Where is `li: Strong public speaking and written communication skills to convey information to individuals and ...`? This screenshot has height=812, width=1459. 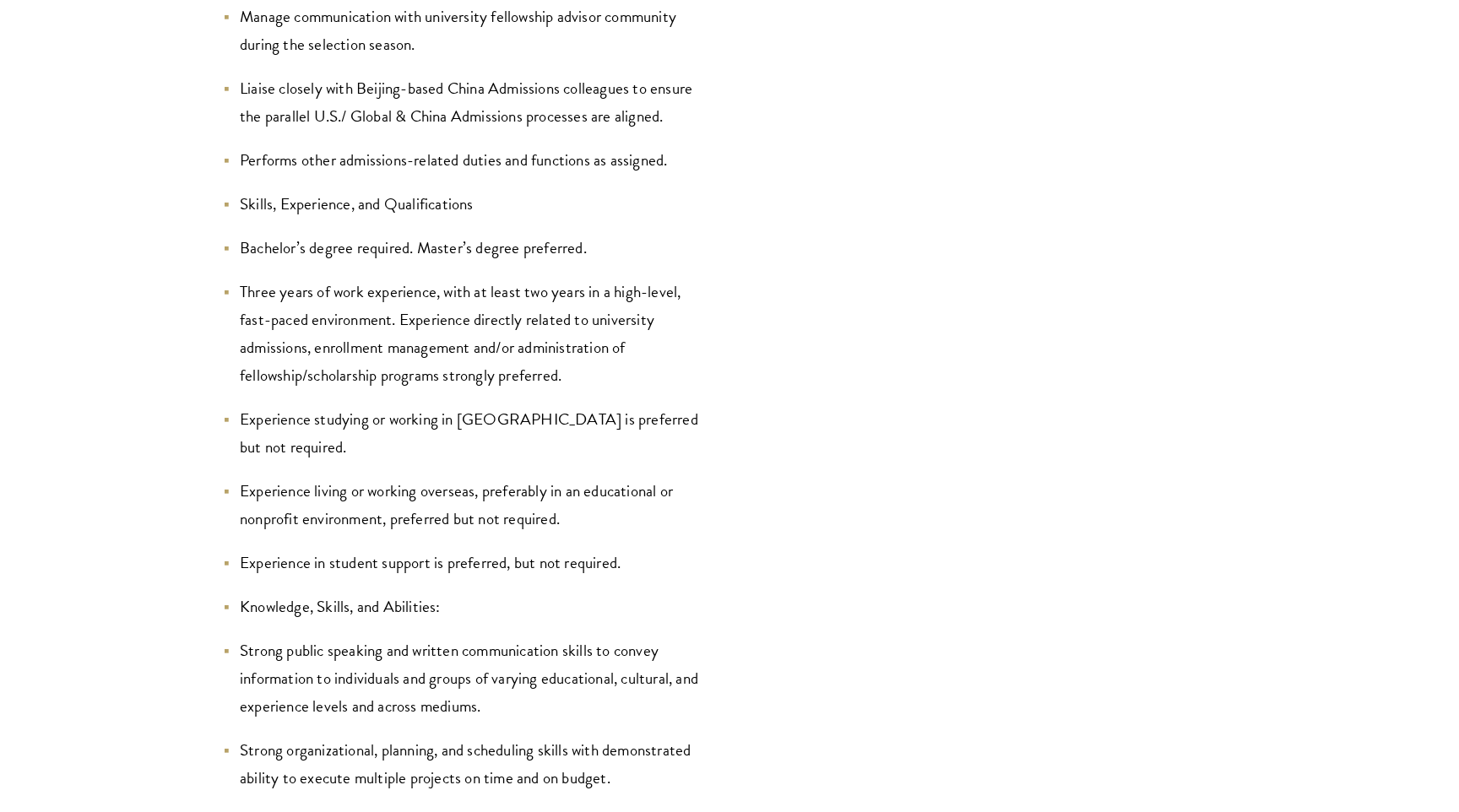
li: Strong public speaking and written communication skills to convey information to individuals and ... is located at coordinates (463, 678).